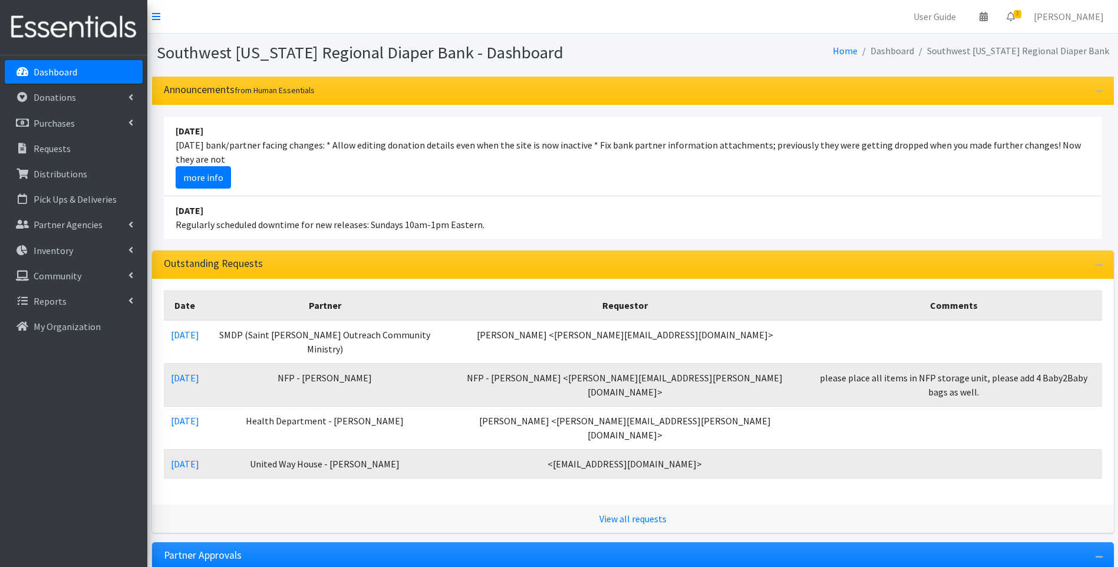  Describe the element at coordinates (203, 177) in the screenshot. I see `a: more info` at that location.